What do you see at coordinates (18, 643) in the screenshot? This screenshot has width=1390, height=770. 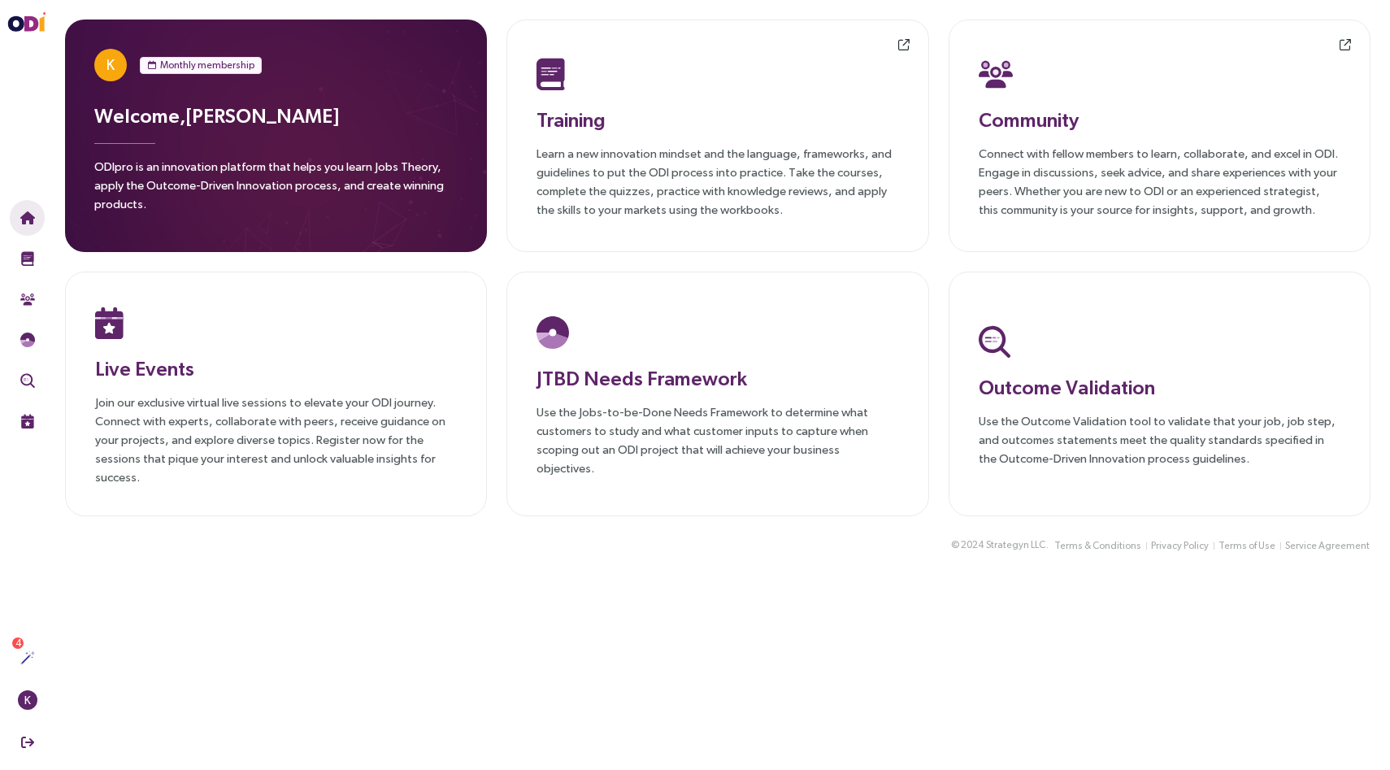 I see `sup: 4` at bounding box center [18, 643].